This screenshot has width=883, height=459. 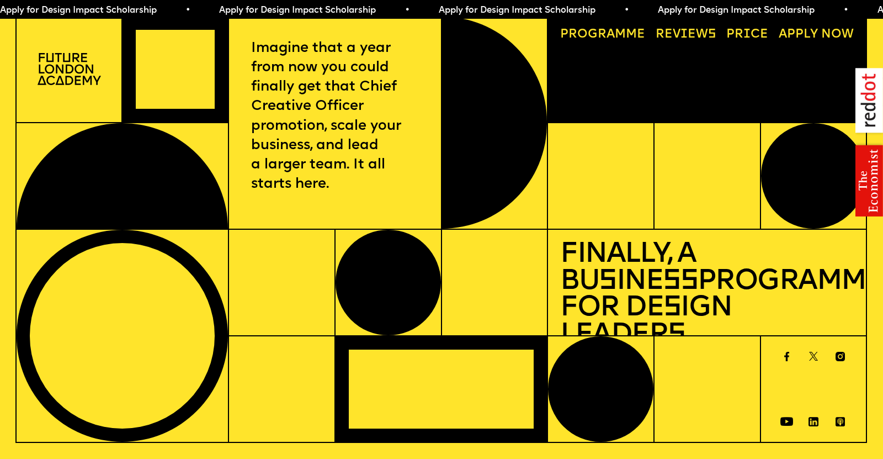 What do you see at coordinates (686, 35) in the screenshot?
I see `a: Reviews` at bounding box center [686, 35].